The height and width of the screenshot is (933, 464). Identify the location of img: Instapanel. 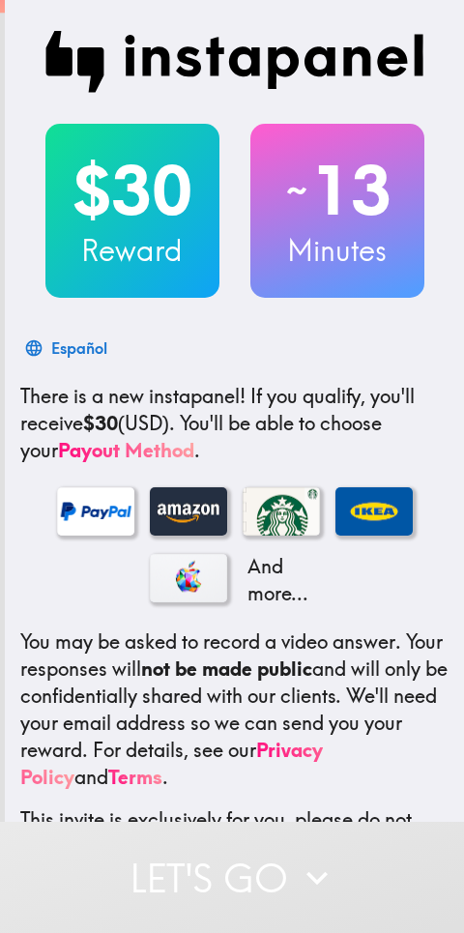
(235, 62).